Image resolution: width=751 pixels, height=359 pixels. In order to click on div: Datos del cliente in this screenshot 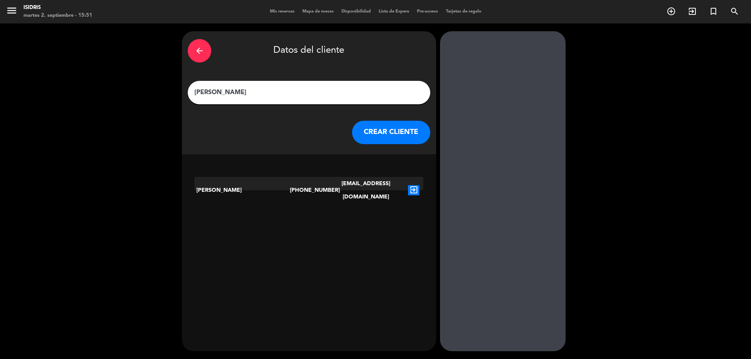, I will do `click(309, 51)`.